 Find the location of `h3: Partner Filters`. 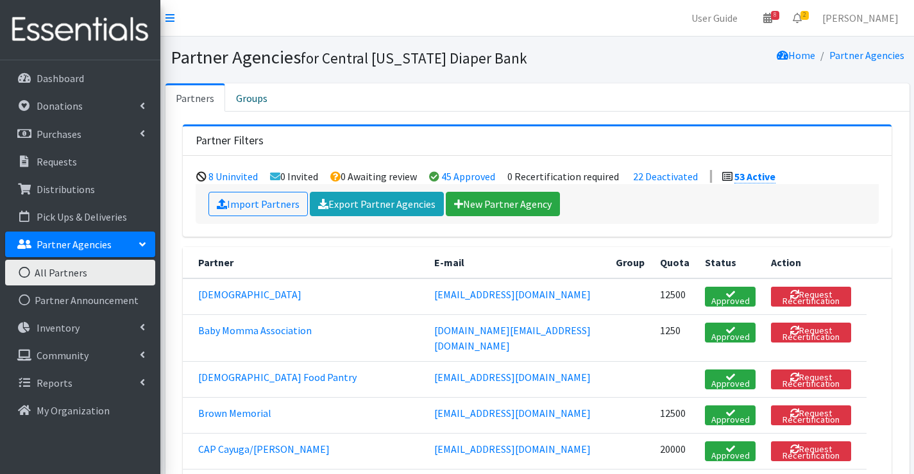

h3: Partner Filters is located at coordinates (230, 140).